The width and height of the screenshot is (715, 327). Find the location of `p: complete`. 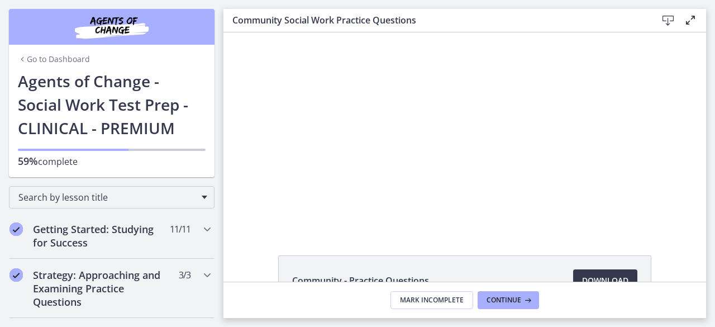

p: complete is located at coordinates (112, 161).